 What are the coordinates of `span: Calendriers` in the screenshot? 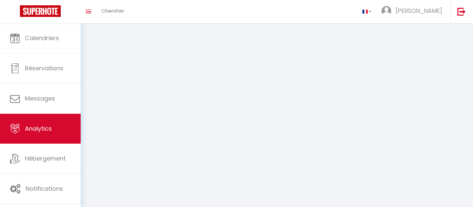 It's located at (42, 38).